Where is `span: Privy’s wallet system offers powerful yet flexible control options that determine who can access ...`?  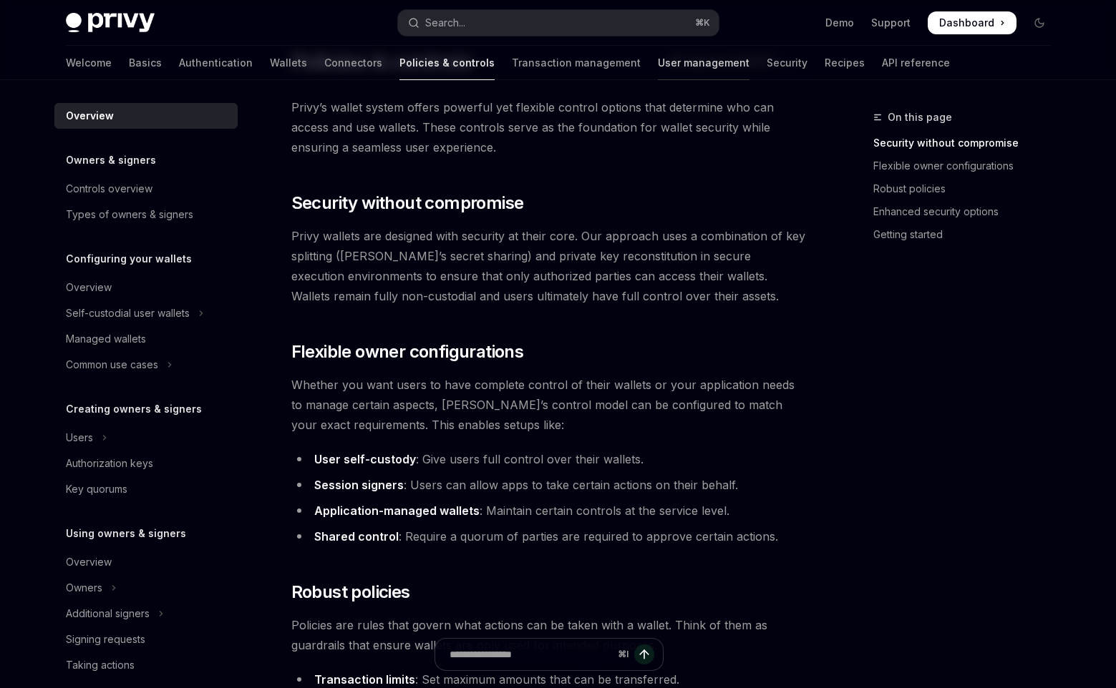
span: Privy’s wallet system offers powerful yet flexible control options that determine who can access ... is located at coordinates (549, 127).